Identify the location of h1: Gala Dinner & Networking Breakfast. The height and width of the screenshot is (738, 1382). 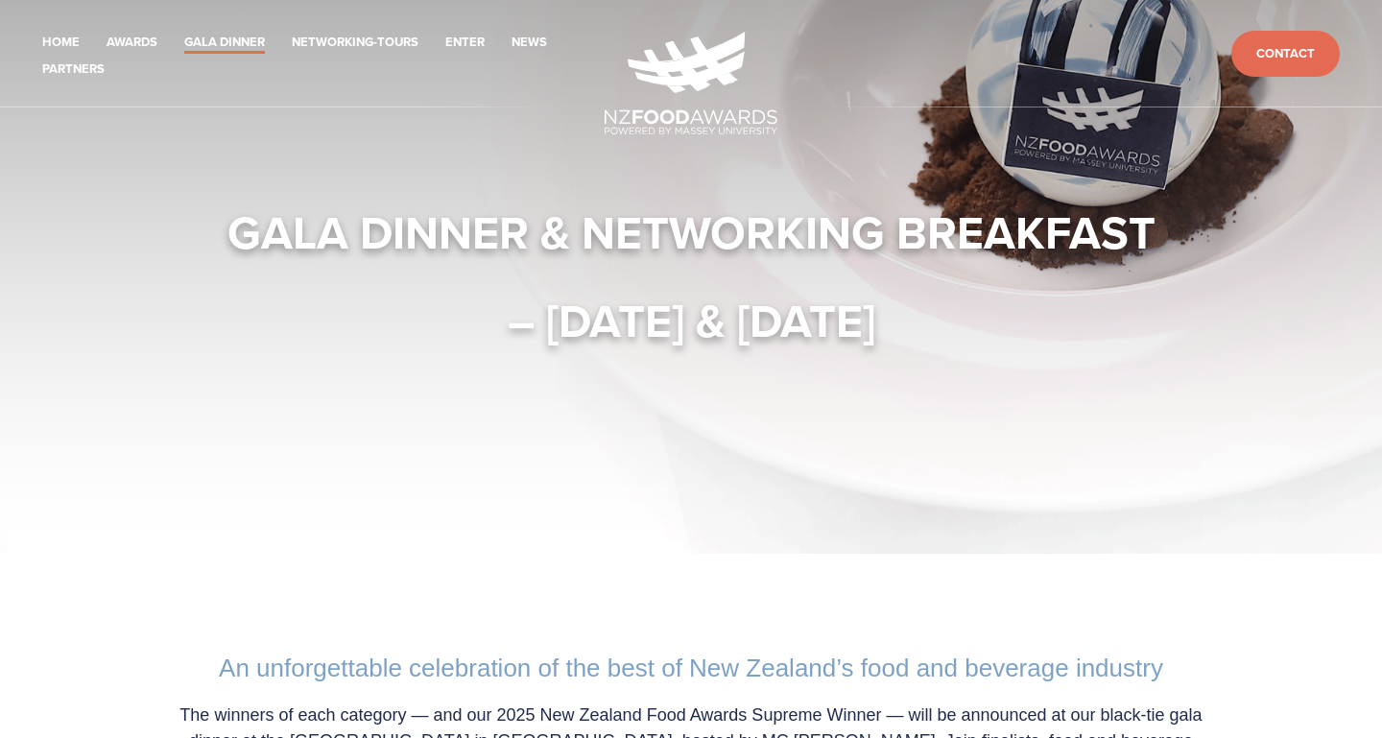
(691, 232).